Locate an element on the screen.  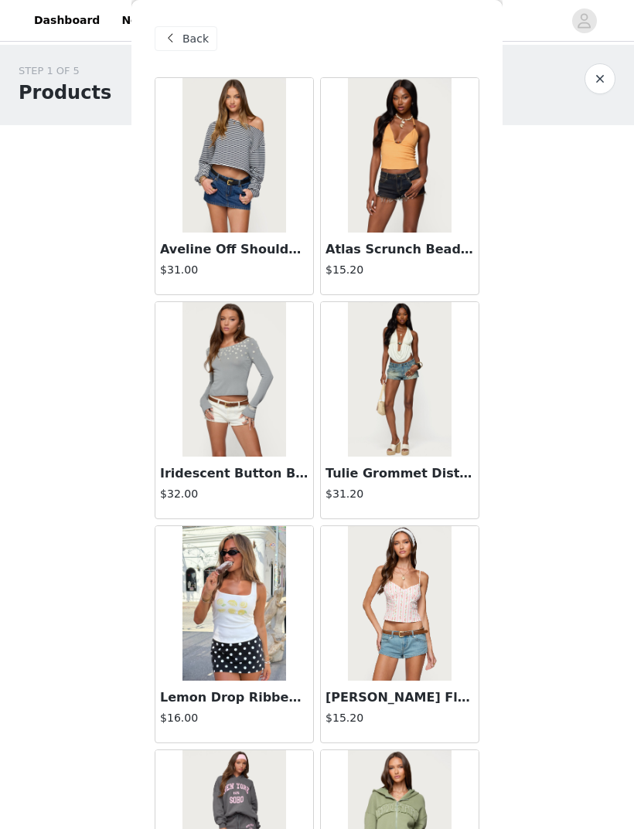
h1: Products is located at coordinates (65, 93).